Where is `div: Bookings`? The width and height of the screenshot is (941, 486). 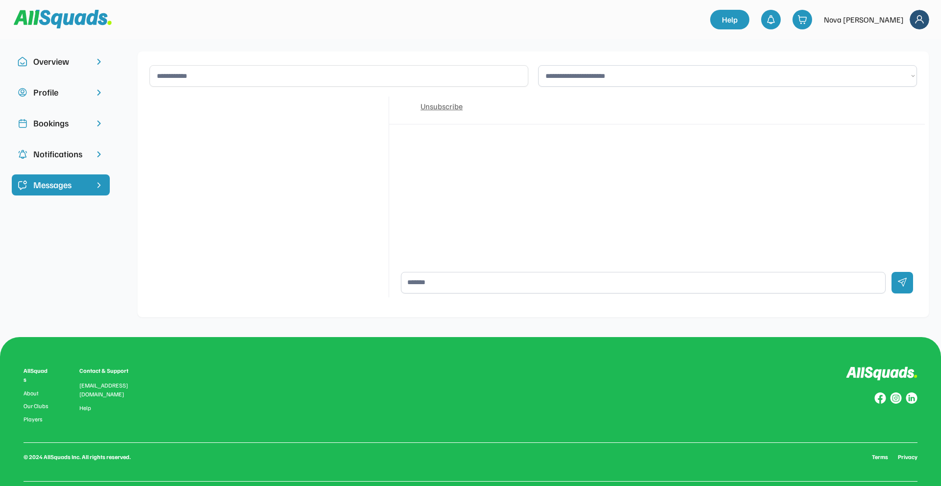
div: Bookings is located at coordinates (61, 123).